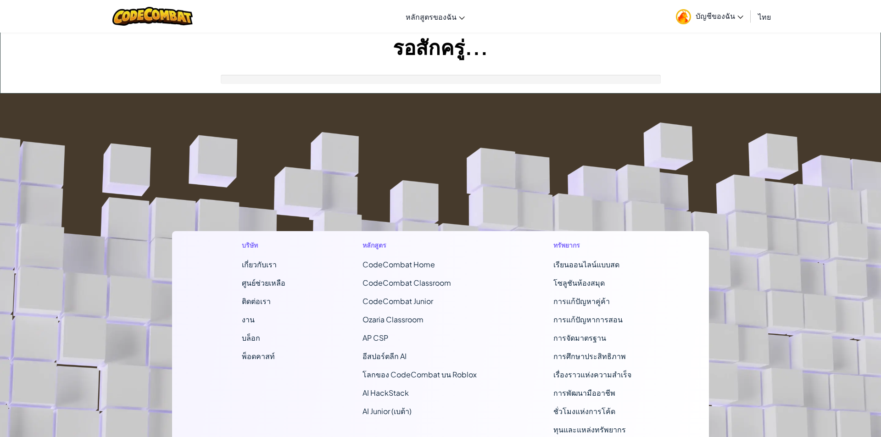  I want to click on a: AI HackStack, so click(386, 393).